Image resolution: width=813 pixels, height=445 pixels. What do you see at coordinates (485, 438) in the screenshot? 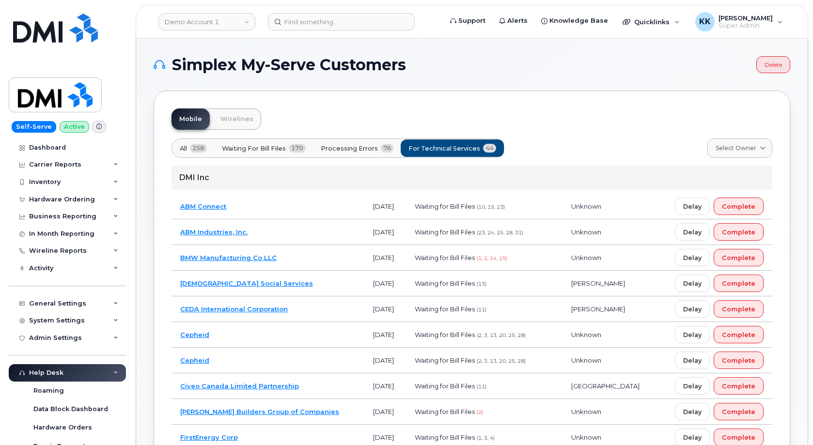
I see `span: (1, 3, 4)` at bounding box center [485, 438].